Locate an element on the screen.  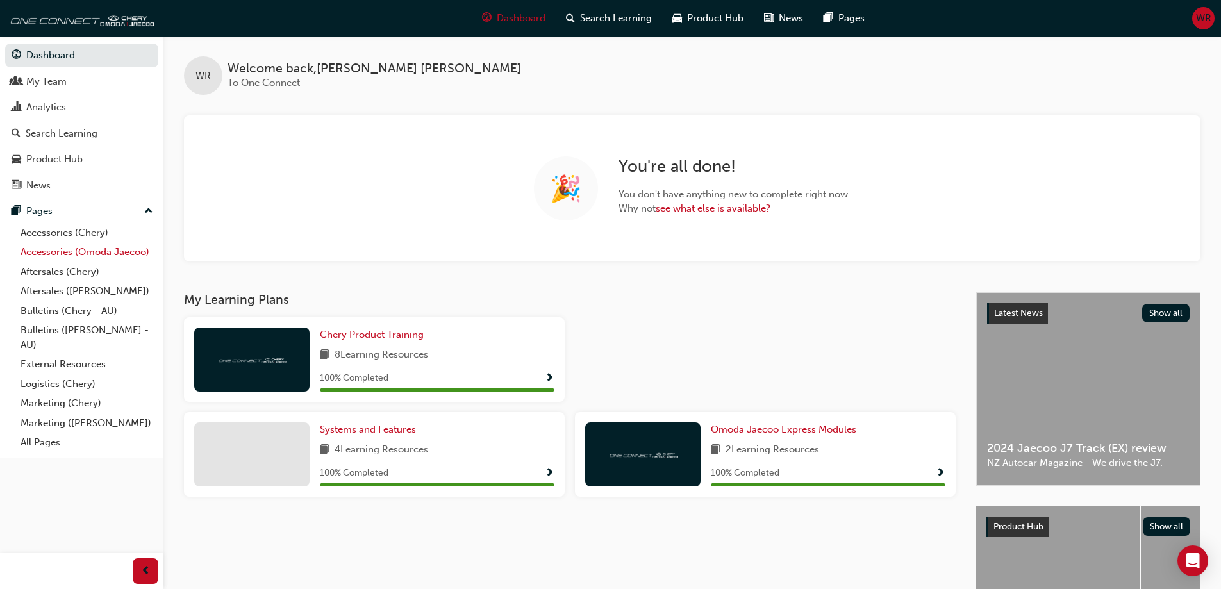
a: News is located at coordinates (81, 185).